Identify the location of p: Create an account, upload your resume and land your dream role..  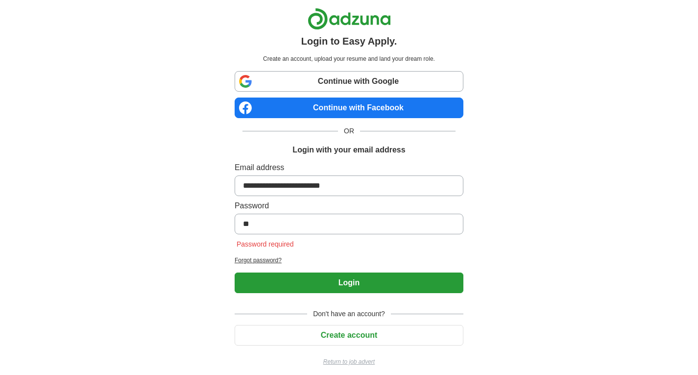
(349, 59).